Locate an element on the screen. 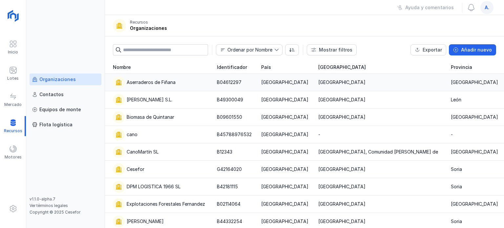 The image size is (504, 228). div: Mercado is located at coordinates (13, 105).